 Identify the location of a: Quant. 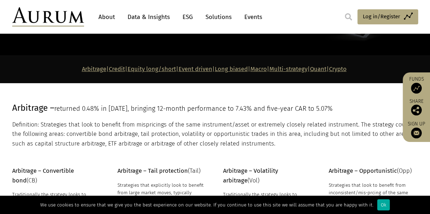
(318, 69).